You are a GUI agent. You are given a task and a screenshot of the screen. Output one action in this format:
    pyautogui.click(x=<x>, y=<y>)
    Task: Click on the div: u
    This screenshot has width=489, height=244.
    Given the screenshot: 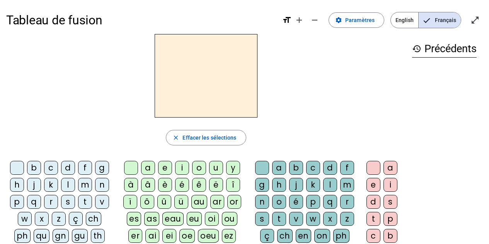 What is the action you would take?
    pyautogui.click(x=216, y=168)
    